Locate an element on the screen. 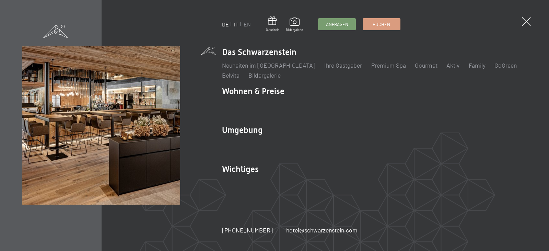  a: DE is located at coordinates (225, 24).